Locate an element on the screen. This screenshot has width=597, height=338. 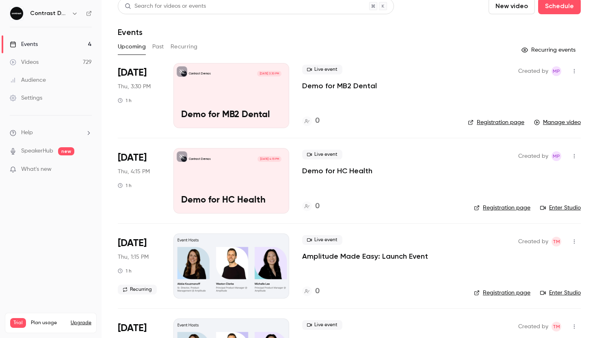
div: Oct 2 Thu, 4:30 PM (Europe/Paris) is located at coordinates (139, 95).